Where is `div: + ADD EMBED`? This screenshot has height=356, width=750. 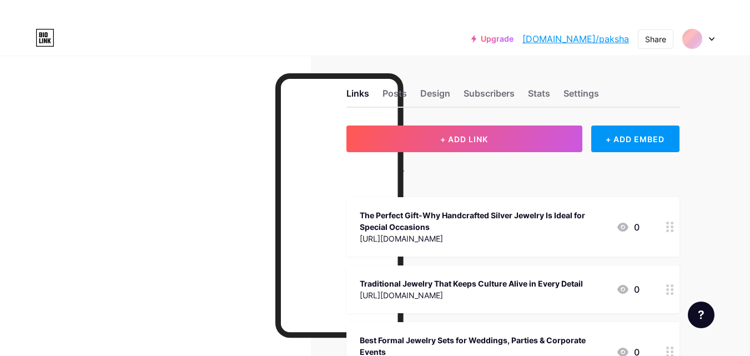 div: + ADD EMBED is located at coordinates (635, 139).